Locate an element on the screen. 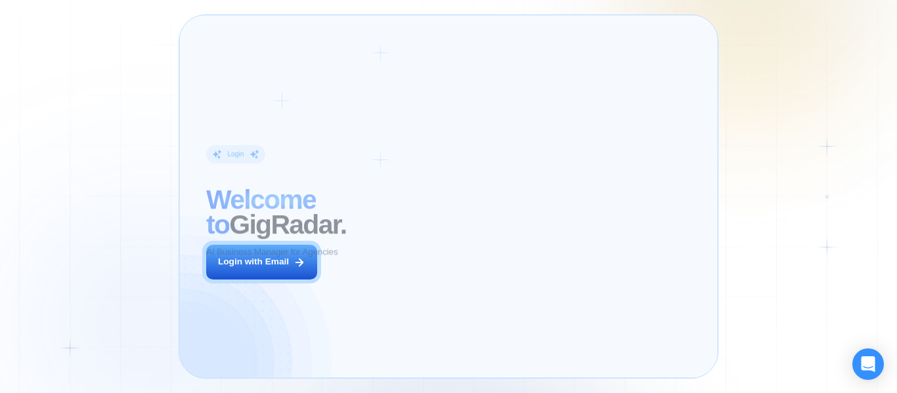 Image resolution: width=897 pixels, height=393 pixels. button: Login with Email is located at coordinates (261, 262).